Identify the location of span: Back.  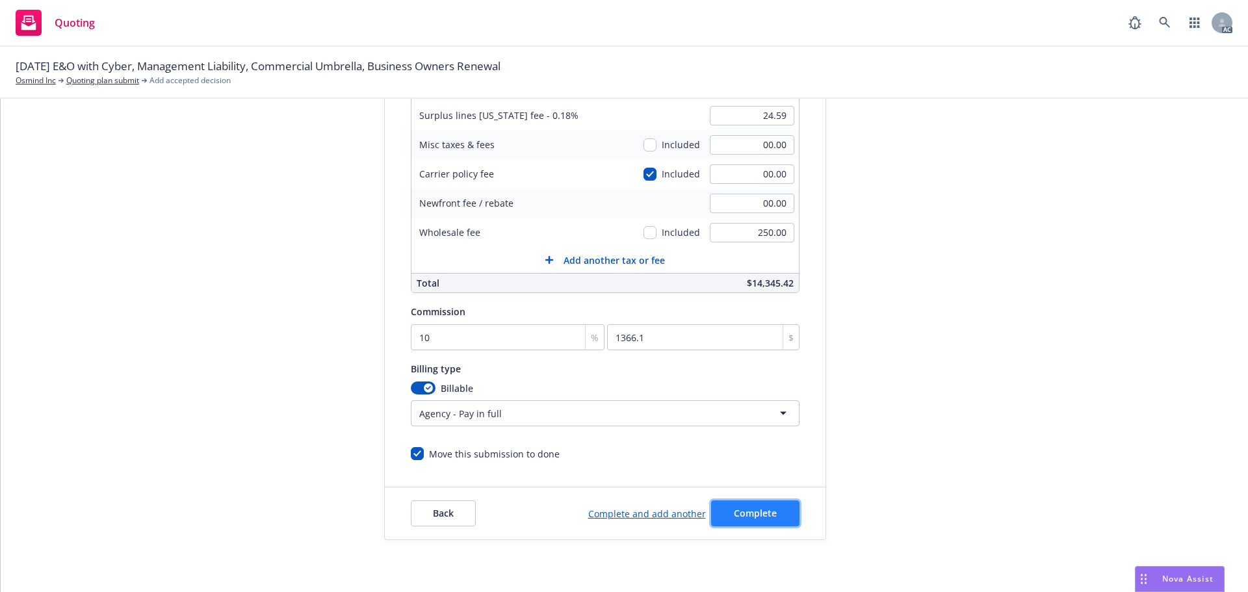
(443, 513).